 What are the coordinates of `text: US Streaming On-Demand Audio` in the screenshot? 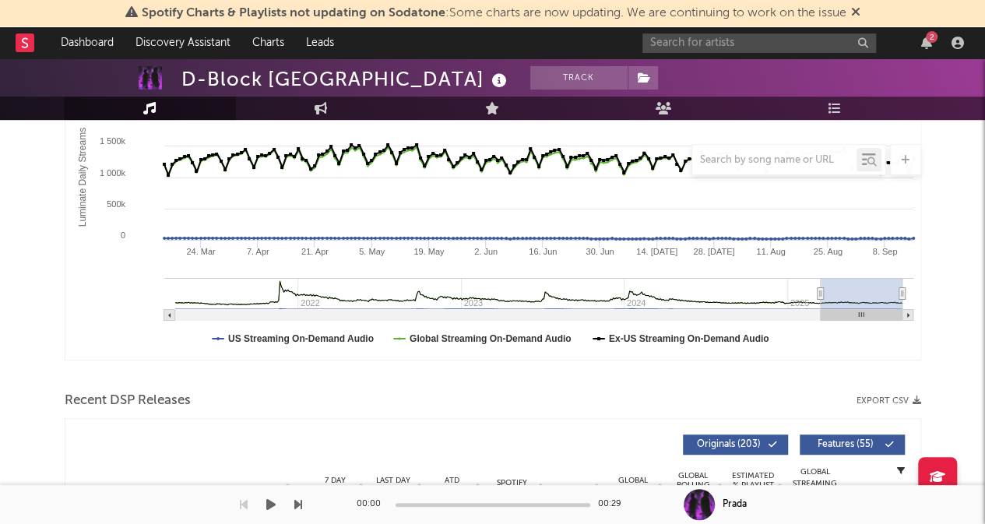 It's located at (301, 339).